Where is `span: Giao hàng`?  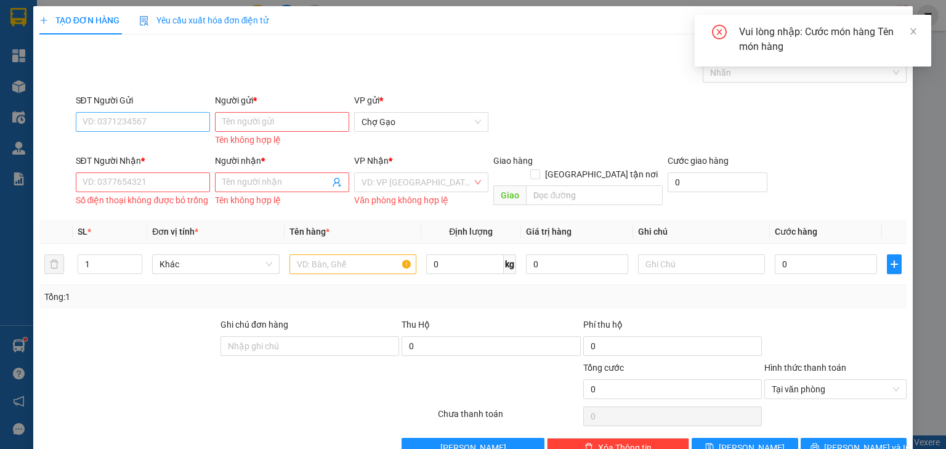 span: Giao hàng is located at coordinates (513, 161).